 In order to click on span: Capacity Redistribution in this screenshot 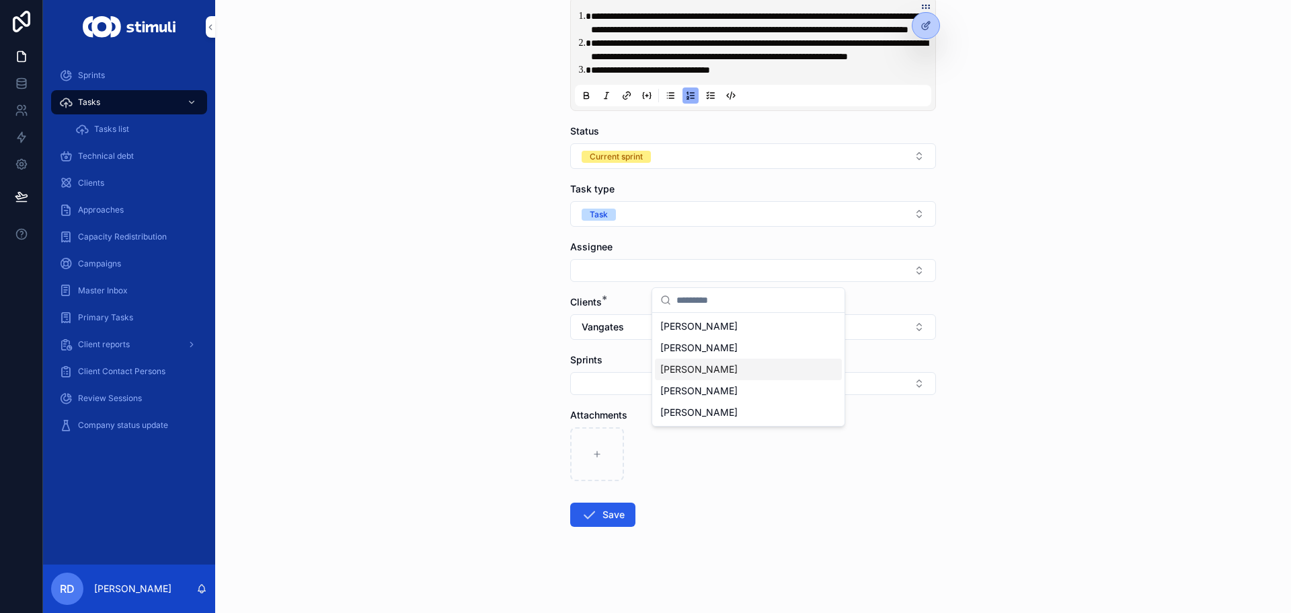, I will do `click(122, 237)`.